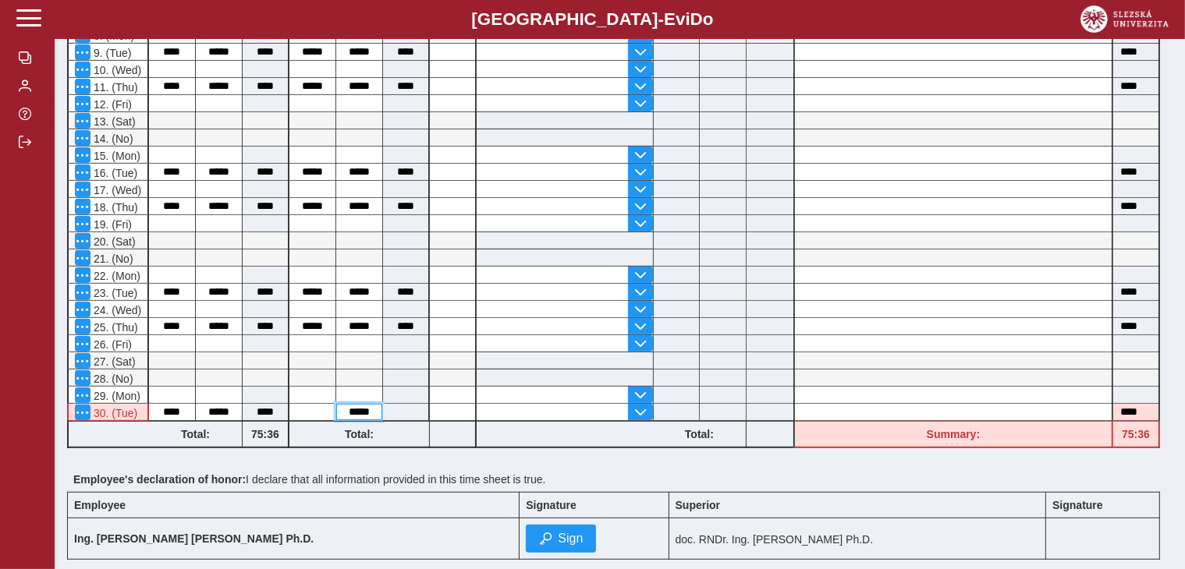 This screenshot has width=1185, height=569. I want to click on font: I declare that all information provided in this time sheet is true., so click(395, 480).